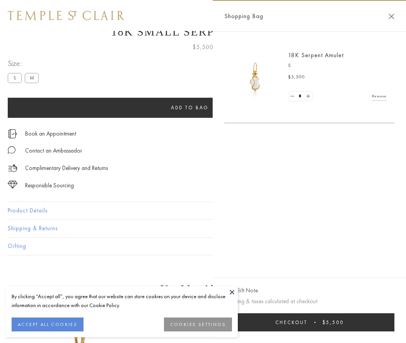 This screenshot has width=406, height=343. Describe the element at coordinates (241, 291) in the screenshot. I see `button: Add Gift Note` at that location.